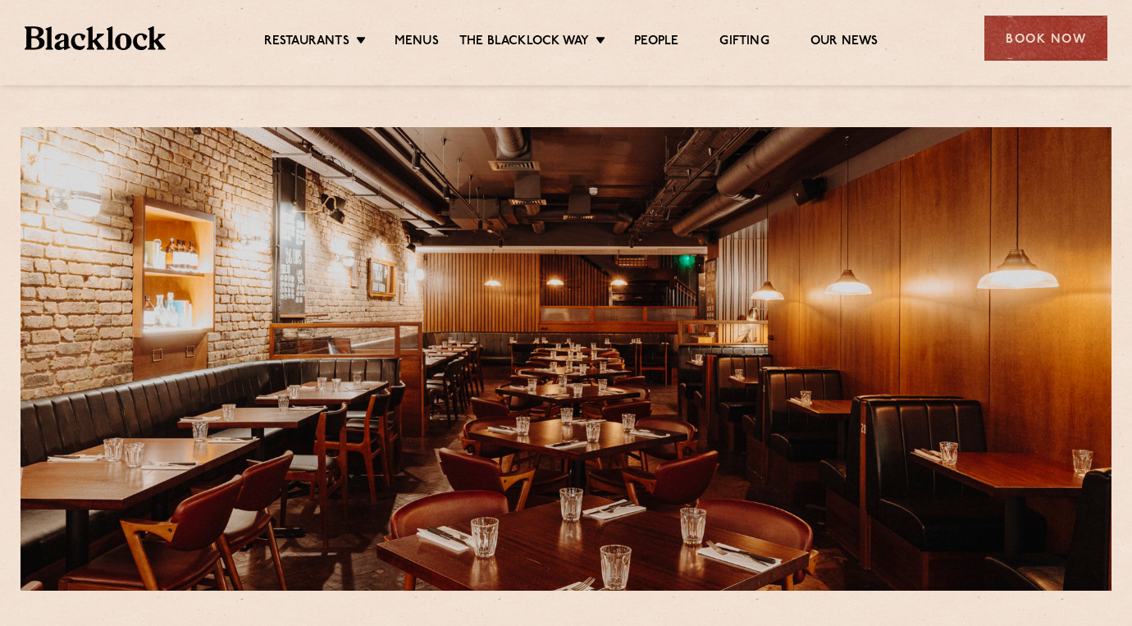 The image size is (1132, 626). I want to click on a: Restaurants, so click(307, 43).